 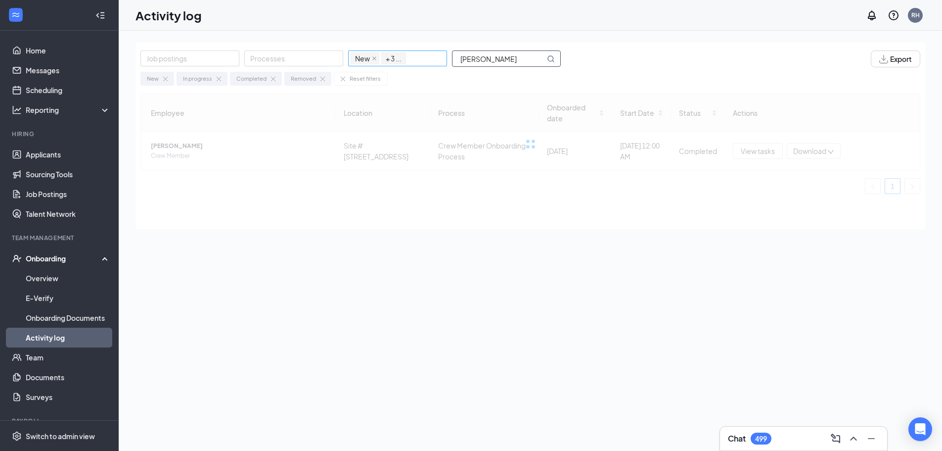 What do you see at coordinates (365, 79) in the screenshot?
I see `div: Reset filters` at bounding box center [365, 79].